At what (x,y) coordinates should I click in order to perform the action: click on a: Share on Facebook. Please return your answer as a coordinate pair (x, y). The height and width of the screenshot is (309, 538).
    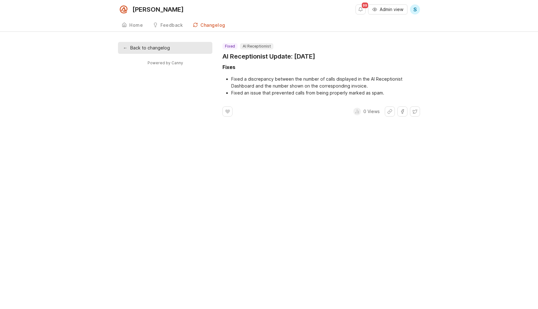
    Looking at the image, I should click on (402, 111).